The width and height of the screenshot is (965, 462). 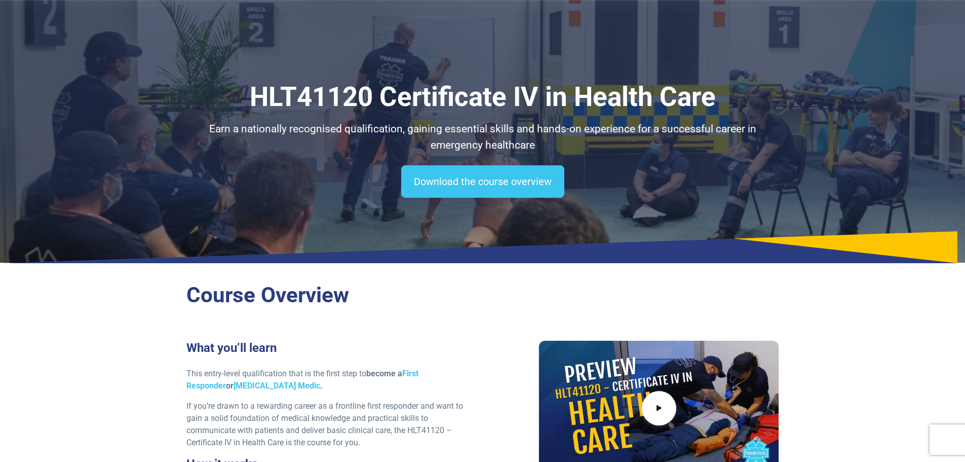 What do you see at coordinates (303, 379) in the screenshot?
I see `a: First Responder` at bounding box center [303, 379].